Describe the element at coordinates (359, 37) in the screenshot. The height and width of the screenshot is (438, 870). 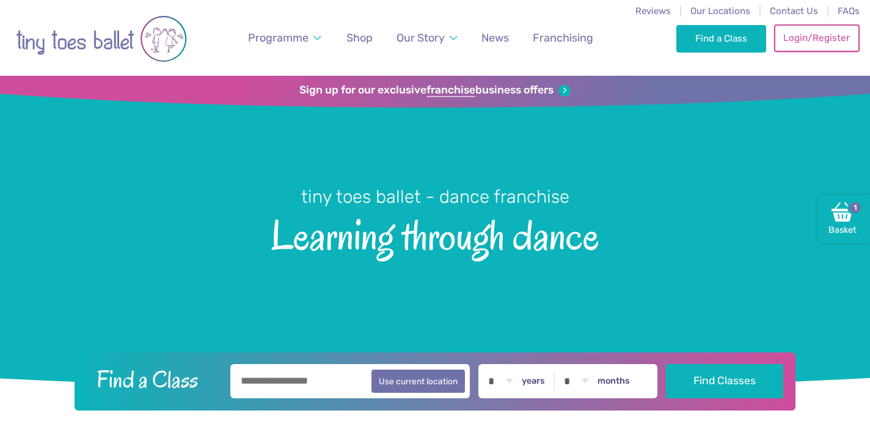
I see `span: Shop` at that location.